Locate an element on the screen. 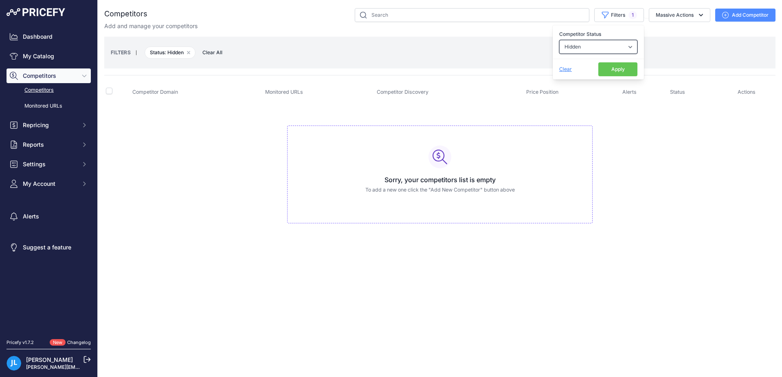 This screenshot has height=377, width=782. span: Actions is located at coordinates (747, 92).